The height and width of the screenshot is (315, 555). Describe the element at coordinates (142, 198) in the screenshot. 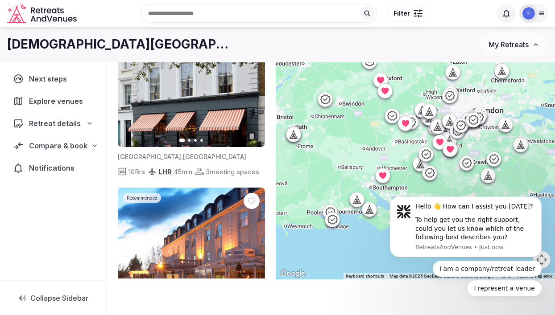

I see `div: Recommended` at that location.